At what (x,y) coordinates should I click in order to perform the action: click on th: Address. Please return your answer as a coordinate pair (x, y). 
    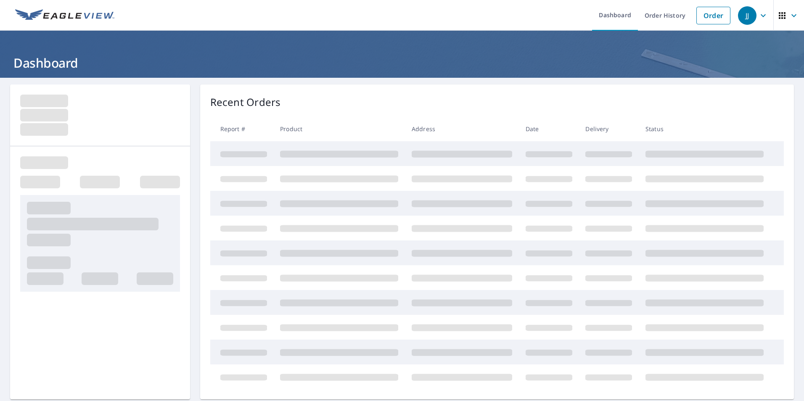
    Looking at the image, I should click on (462, 129).